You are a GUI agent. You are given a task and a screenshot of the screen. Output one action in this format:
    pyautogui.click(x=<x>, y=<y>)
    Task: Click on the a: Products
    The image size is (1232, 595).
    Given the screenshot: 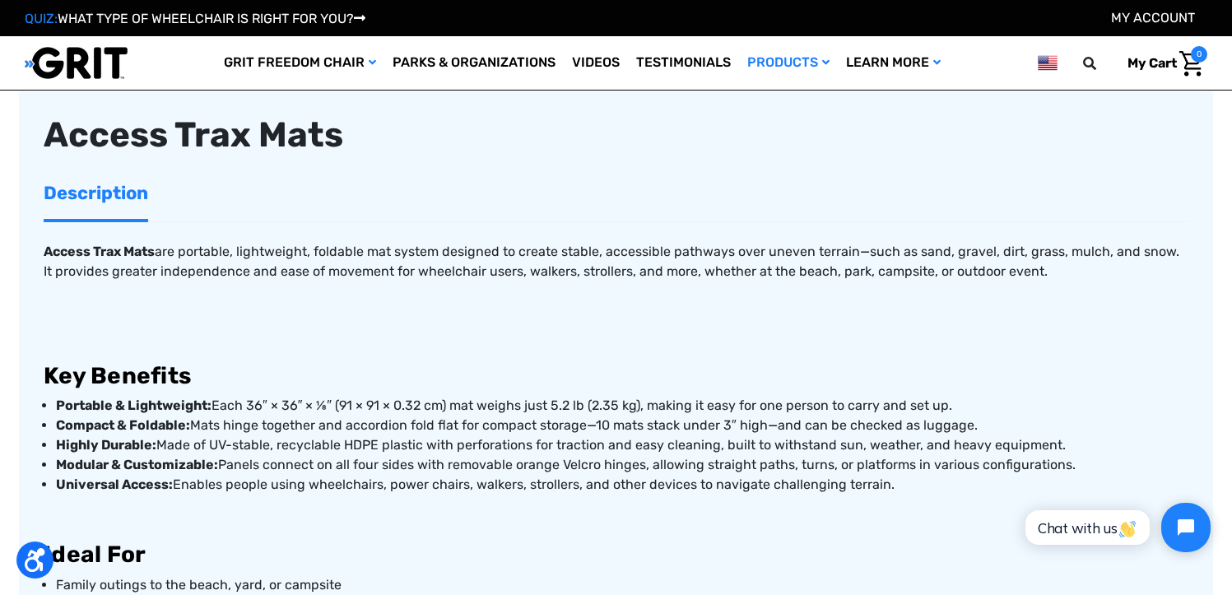 What is the action you would take?
    pyautogui.click(x=789, y=63)
    